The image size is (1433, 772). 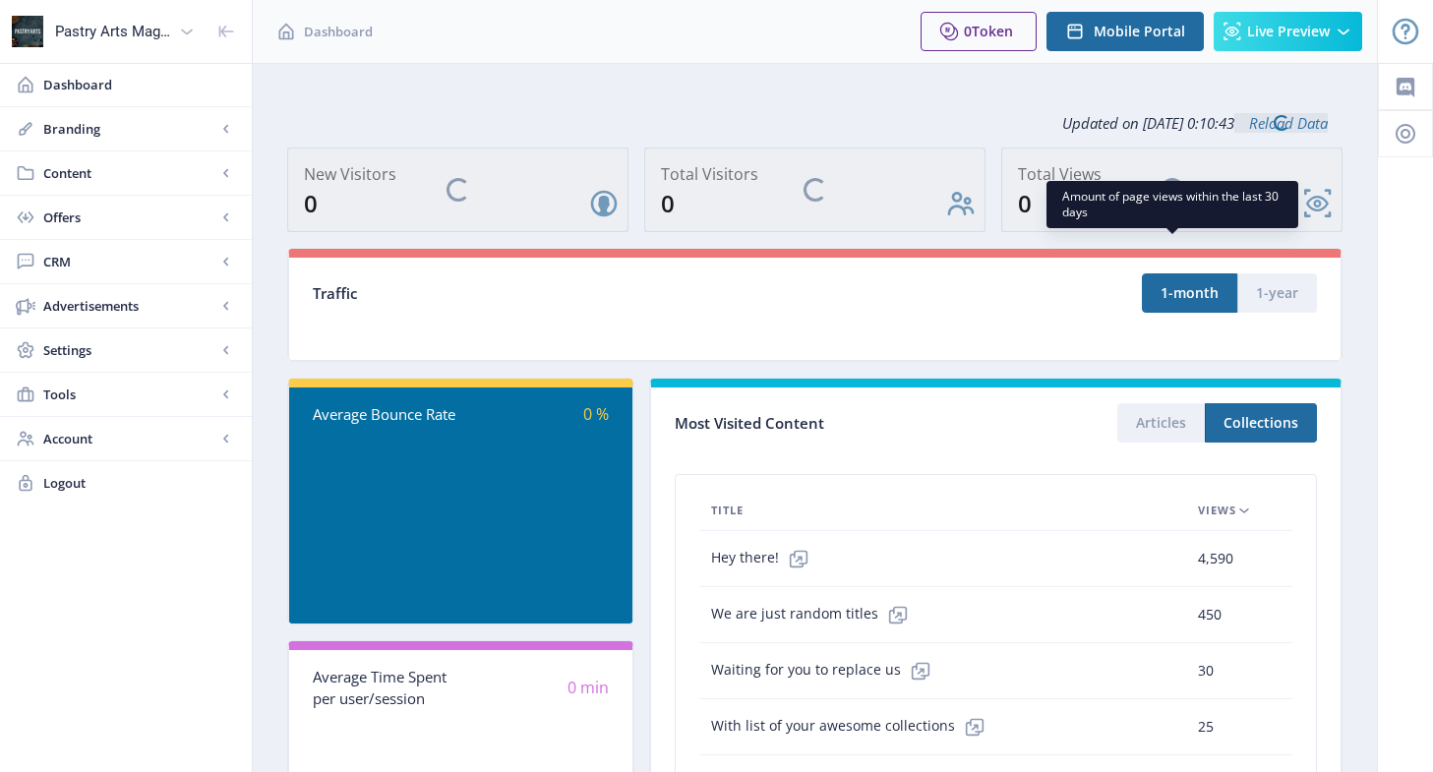 I want to click on span: Views, so click(x=1216, y=510).